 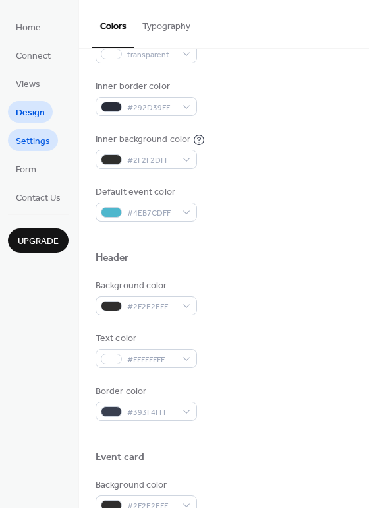 I want to click on span: #4EB7CDFF, so click(x=152, y=213).